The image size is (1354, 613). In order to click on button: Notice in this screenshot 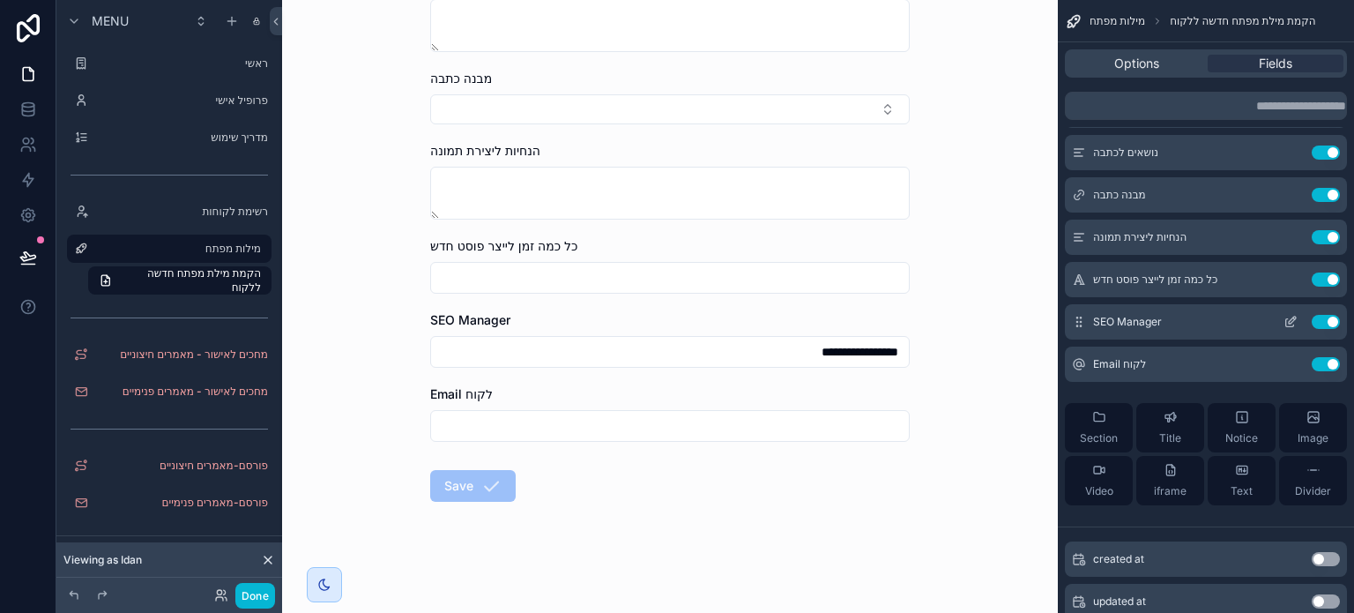, I will do `click(1241, 428)`.